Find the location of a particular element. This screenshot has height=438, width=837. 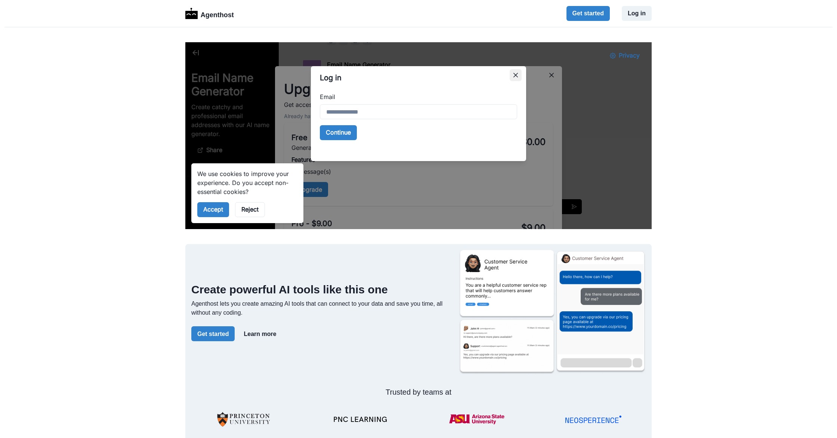

img: NSP_Logo_Blue.svg is located at coordinates (593, 419).